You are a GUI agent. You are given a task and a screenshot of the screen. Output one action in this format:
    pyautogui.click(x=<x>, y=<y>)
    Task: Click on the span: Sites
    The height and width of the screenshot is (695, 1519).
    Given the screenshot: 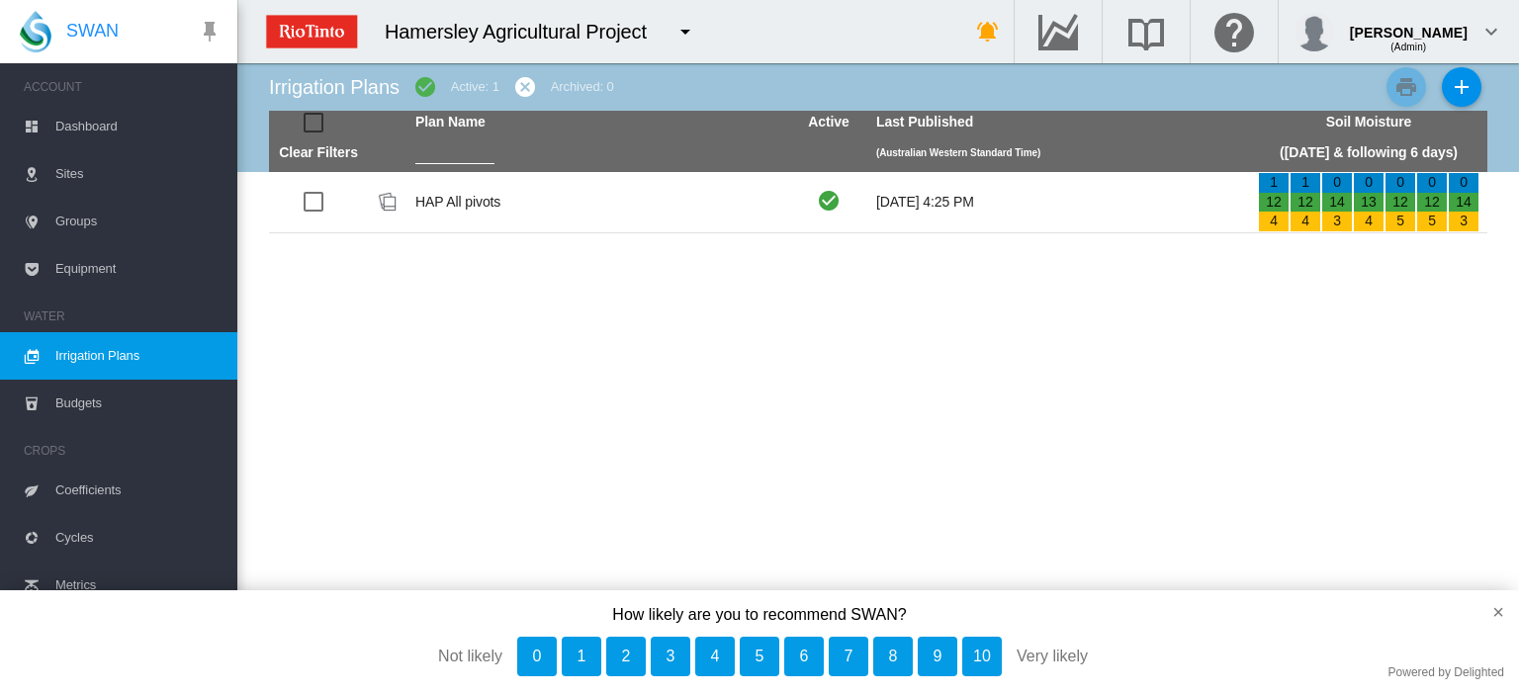 What is the action you would take?
    pyautogui.click(x=138, y=174)
    